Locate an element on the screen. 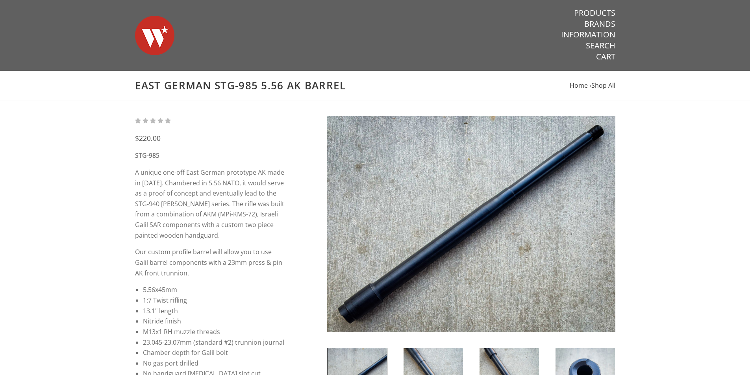  a: Cart is located at coordinates (606, 57).